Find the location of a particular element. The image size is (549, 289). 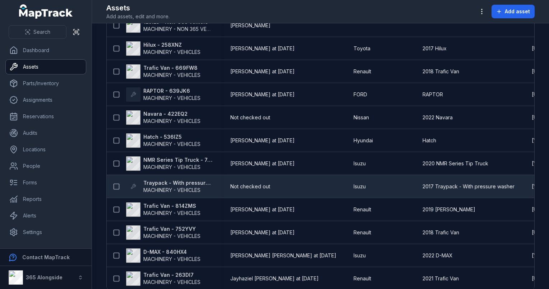

strong: 365 Alongside is located at coordinates (44, 277).